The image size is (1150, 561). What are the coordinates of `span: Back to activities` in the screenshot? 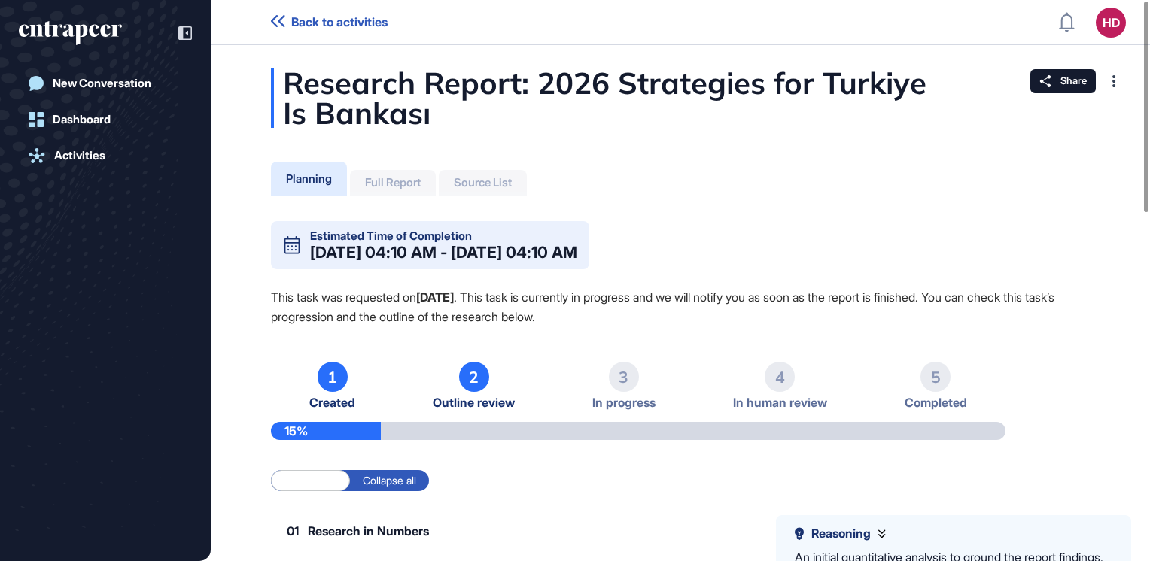 It's located at (339, 22).